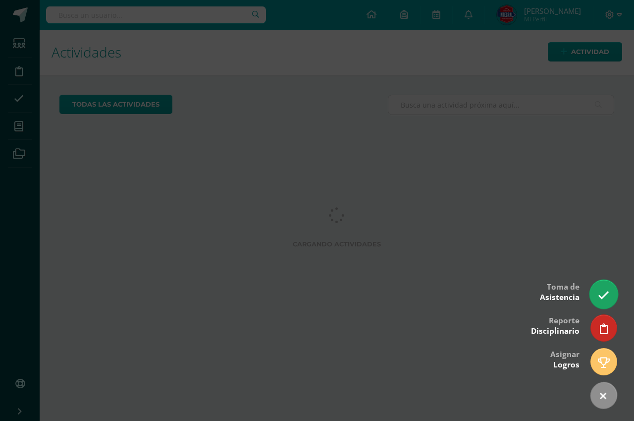 The height and width of the screenshot is (421, 634). I want to click on span: Asistencia, so click(560, 297).